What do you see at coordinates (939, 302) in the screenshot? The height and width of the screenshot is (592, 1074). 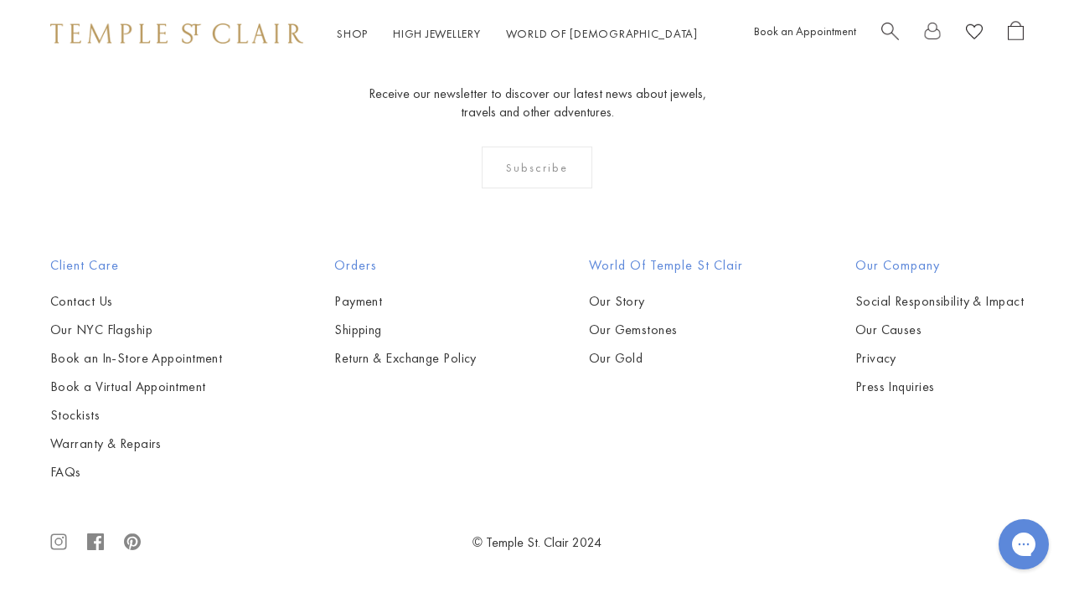 I see `a: Social Responsibility & Impact` at bounding box center [939, 302].